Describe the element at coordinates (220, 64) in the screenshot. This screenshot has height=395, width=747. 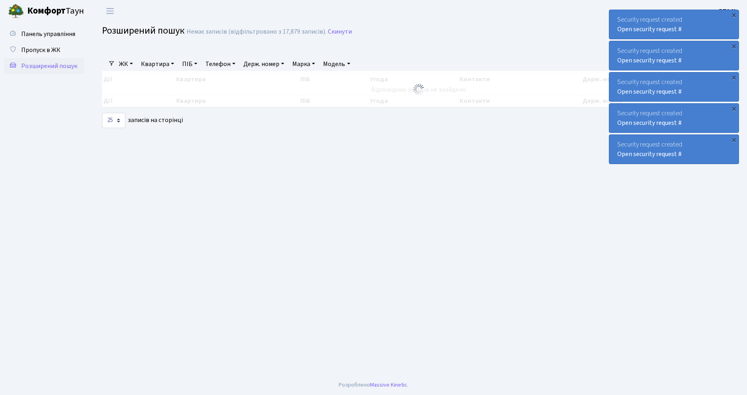
I see `a: Телефон` at that location.